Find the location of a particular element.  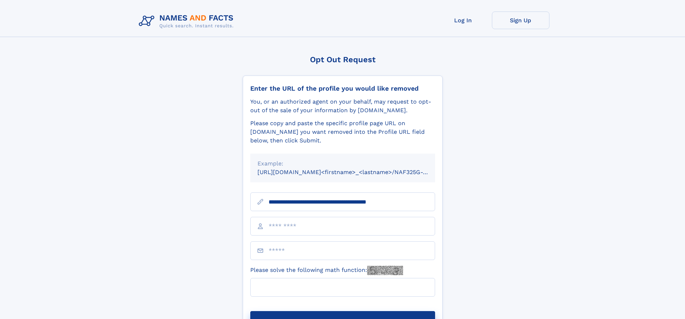

a: Log In is located at coordinates (463, 20).